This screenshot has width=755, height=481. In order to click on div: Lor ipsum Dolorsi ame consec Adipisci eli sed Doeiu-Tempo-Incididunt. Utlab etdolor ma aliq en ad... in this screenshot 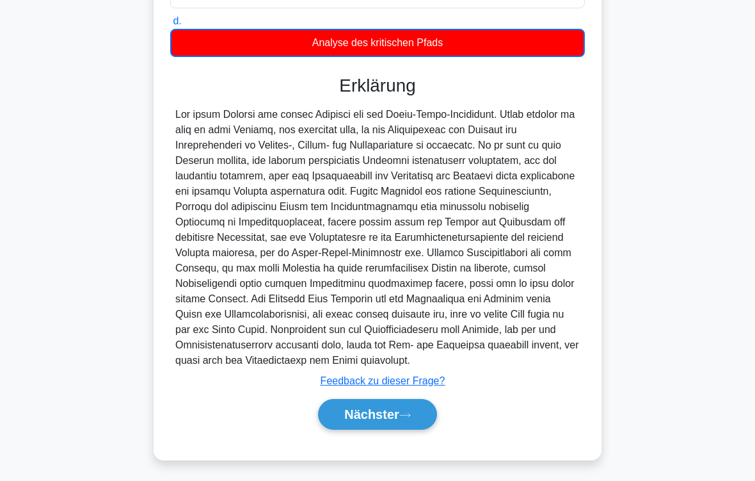, I will do `click(378, 237)`.